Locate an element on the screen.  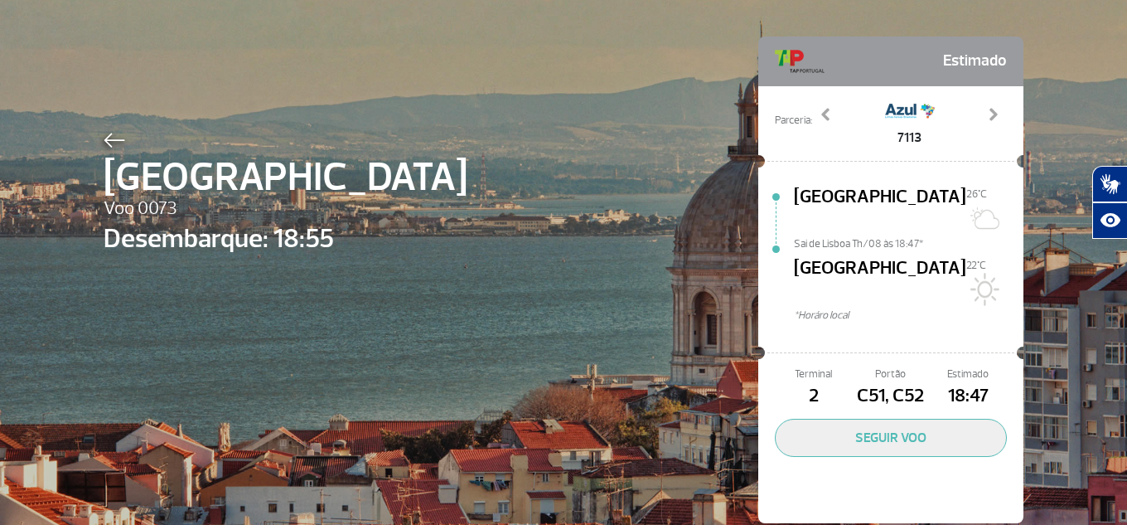
span: Voo 0073 is located at coordinates (285, 209).